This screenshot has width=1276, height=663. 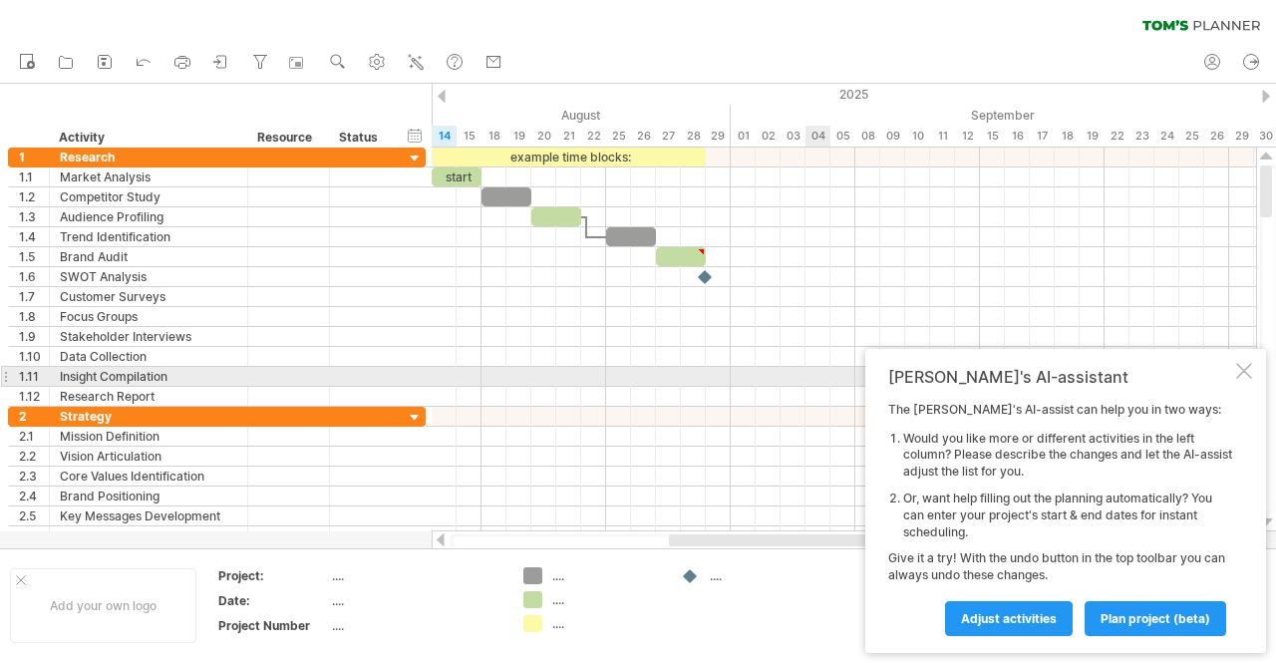 I want to click on div: 1.7, so click(x=34, y=296).